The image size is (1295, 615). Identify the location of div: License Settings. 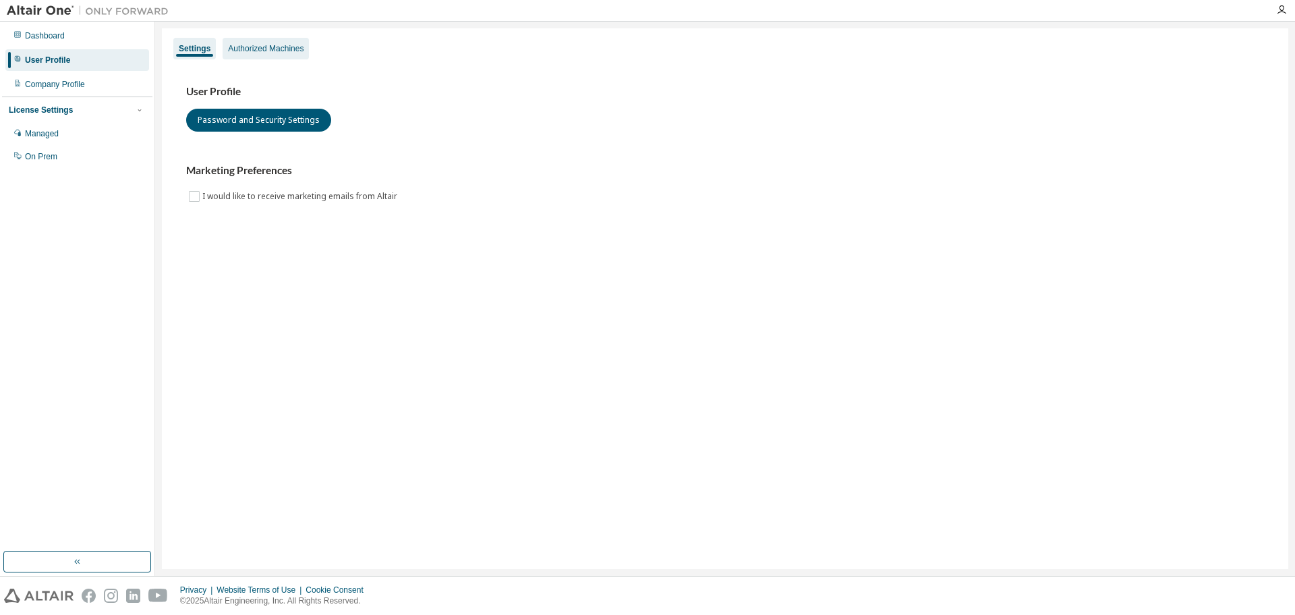
(40, 110).